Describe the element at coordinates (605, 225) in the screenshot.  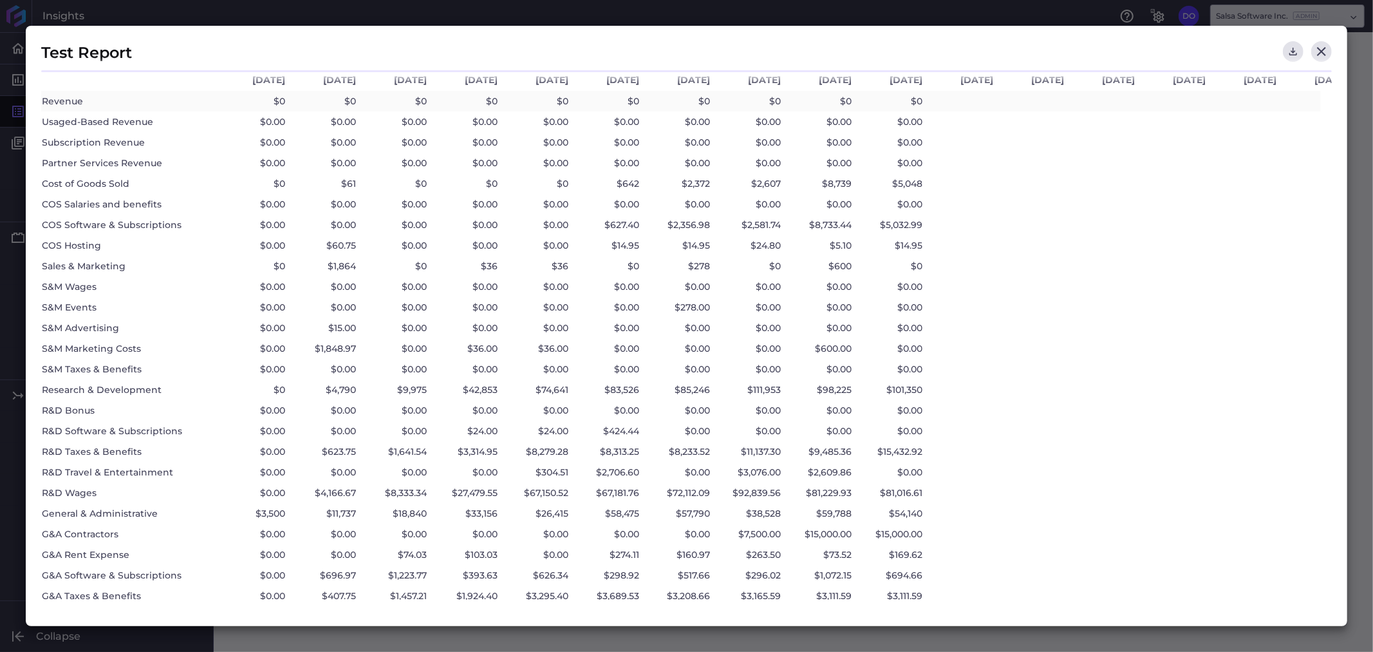
I see `div: $627.40` at that location.